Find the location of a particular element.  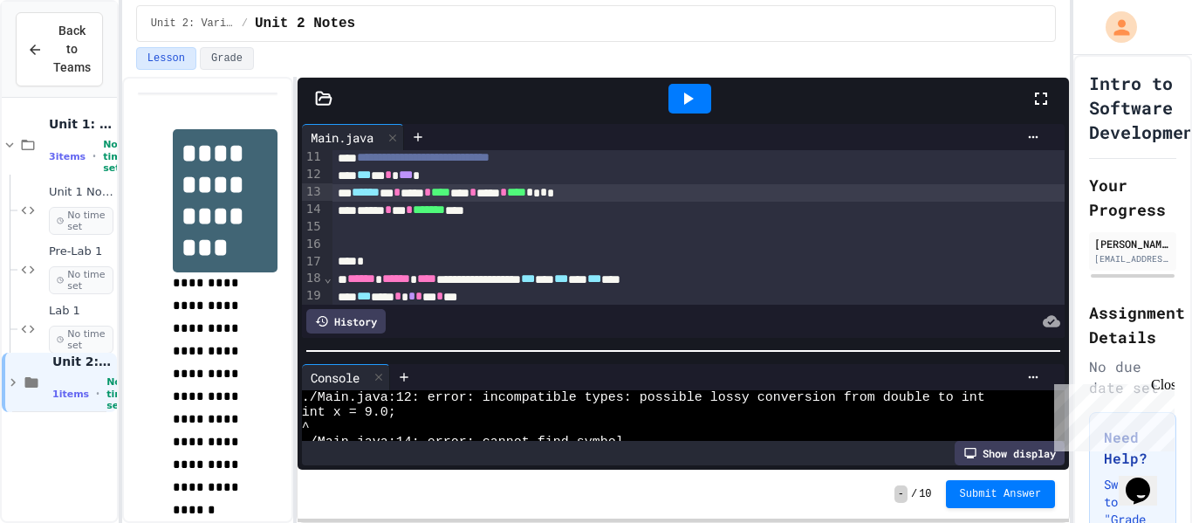

button: Grade is located at coordinates (227, 58).